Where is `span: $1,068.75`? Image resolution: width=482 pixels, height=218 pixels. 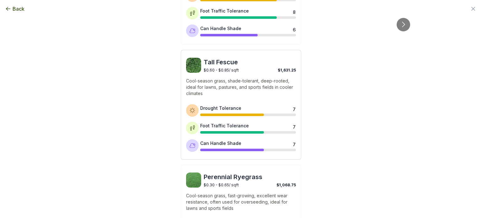
span: $1,068.75 is located at coordinates (286, 185).